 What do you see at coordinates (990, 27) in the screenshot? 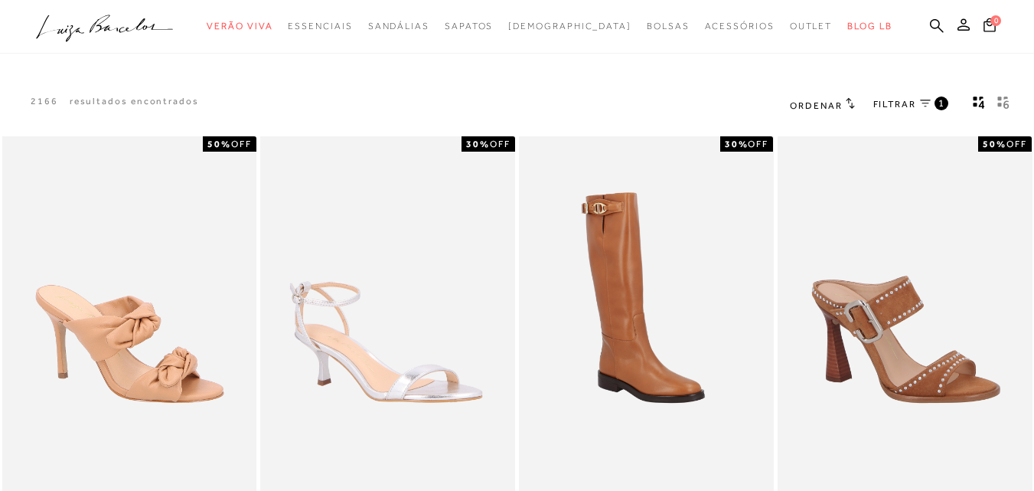
I see `button: 0` at bounding box center [990, 27].